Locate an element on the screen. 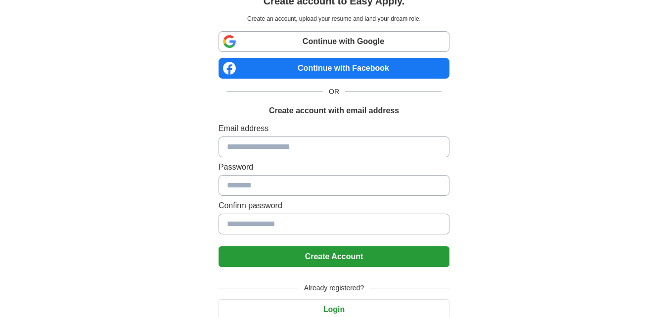 This screenshot has height=317, width=668. a: Continue with Facebook is located at coordinates (334, 68).